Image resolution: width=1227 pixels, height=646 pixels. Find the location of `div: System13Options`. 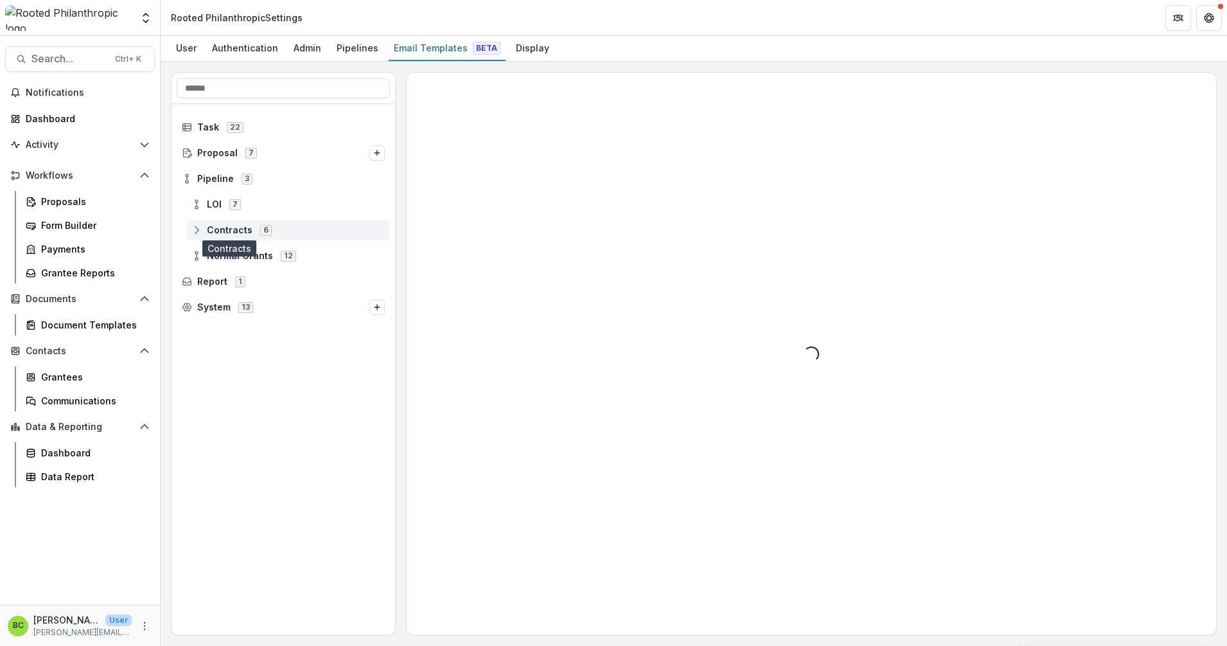

div: System13Options is located at coordinates (283, 307).